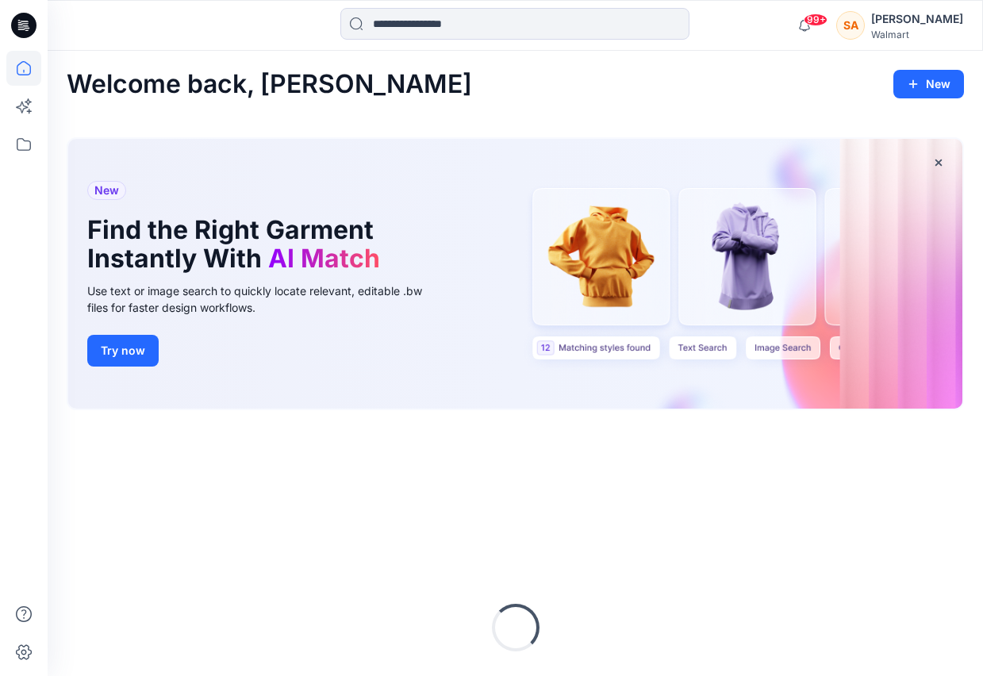 The width and height of the screenshot is (983, 676). What do you see at coordinates (917, 34) in the screenshot?
I see `div: Walmart` at bounding box center [917, 34].